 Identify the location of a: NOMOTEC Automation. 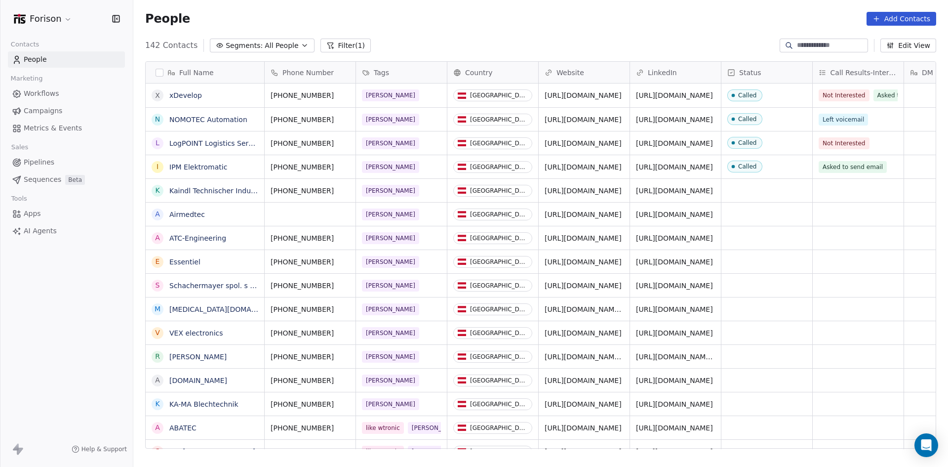
(208, 120).